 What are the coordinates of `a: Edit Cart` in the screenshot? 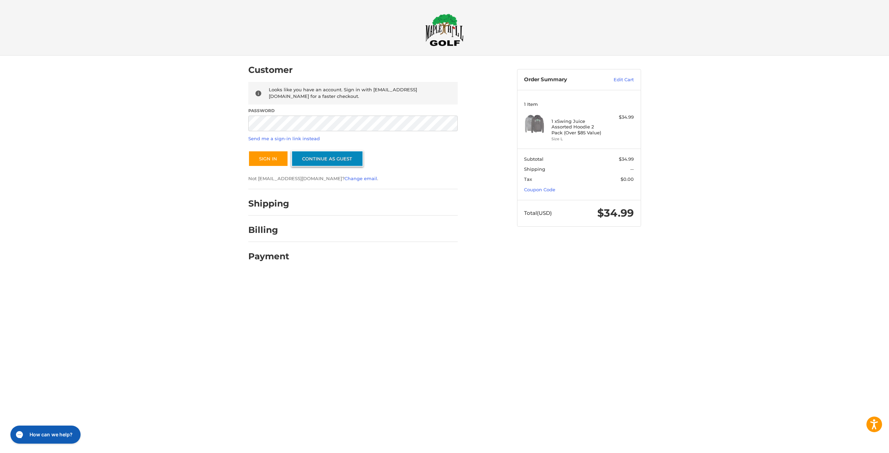 It's located at (616, 80).